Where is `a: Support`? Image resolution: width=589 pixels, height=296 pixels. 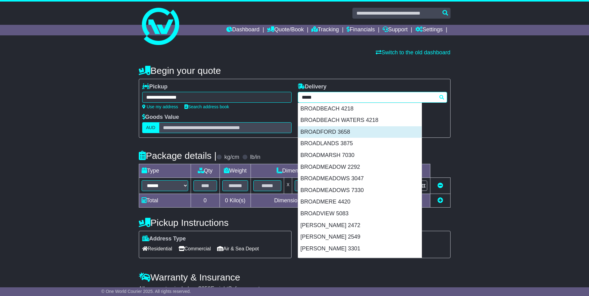 a: Support is located at coordinates (395, 30).